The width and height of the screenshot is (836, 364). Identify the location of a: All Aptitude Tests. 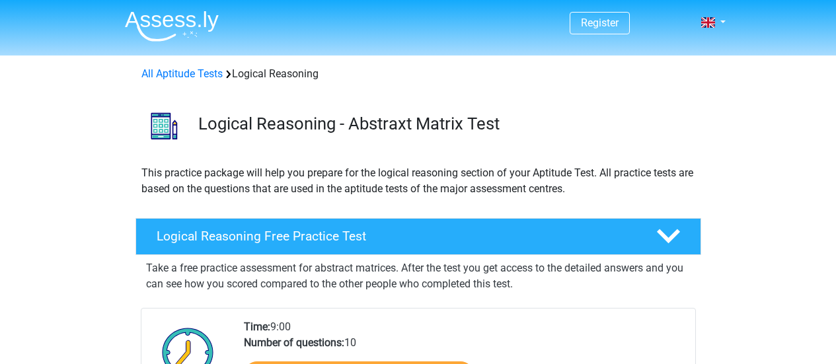
(182, 73).